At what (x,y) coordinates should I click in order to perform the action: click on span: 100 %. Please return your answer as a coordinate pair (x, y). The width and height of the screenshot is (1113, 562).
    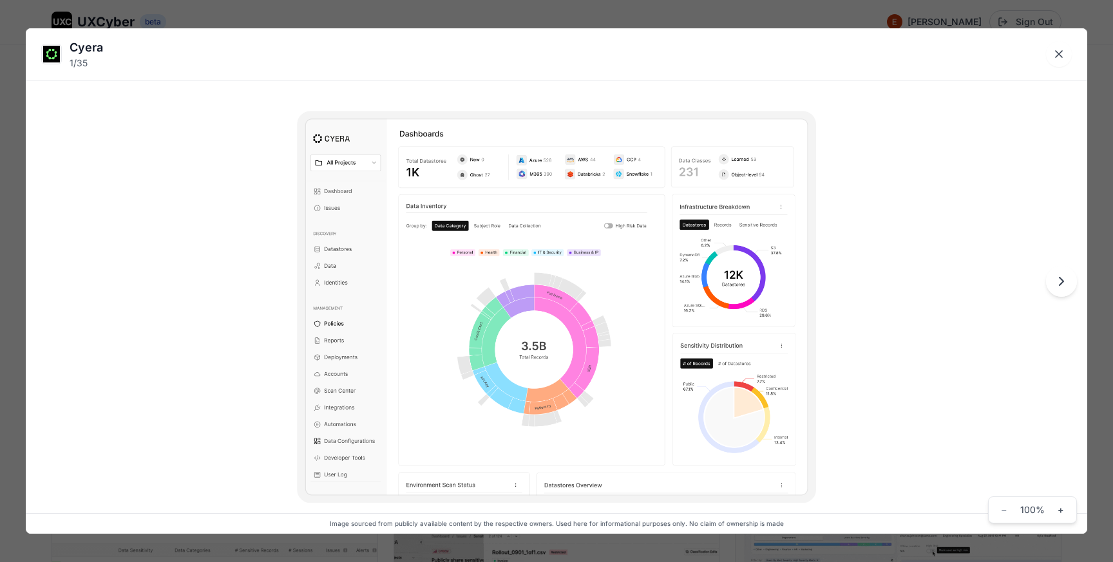
    Looking at the image, I should click on (1033, 510).